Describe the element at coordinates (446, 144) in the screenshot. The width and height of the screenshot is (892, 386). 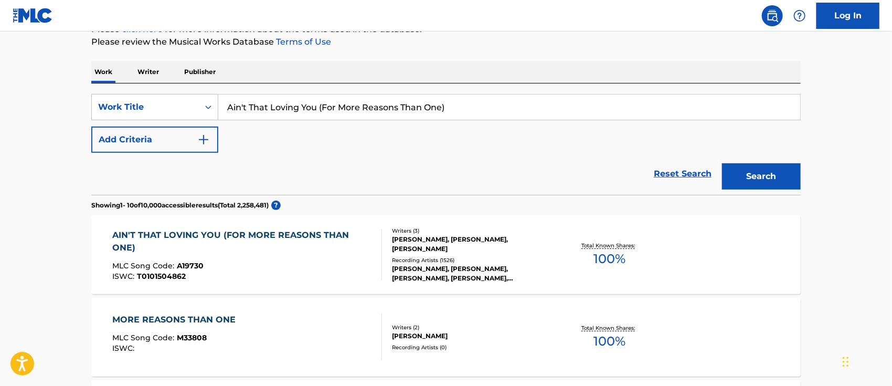
I see `form: Search Form` at that location.